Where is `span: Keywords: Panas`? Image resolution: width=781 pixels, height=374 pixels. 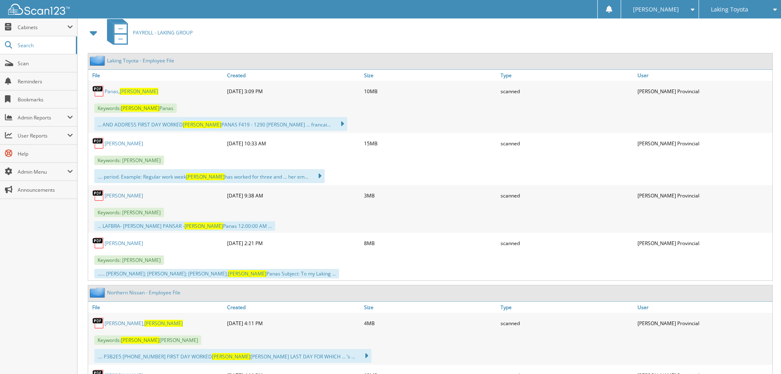 span: Keywords: Panas is located at coordinates (135, 108).